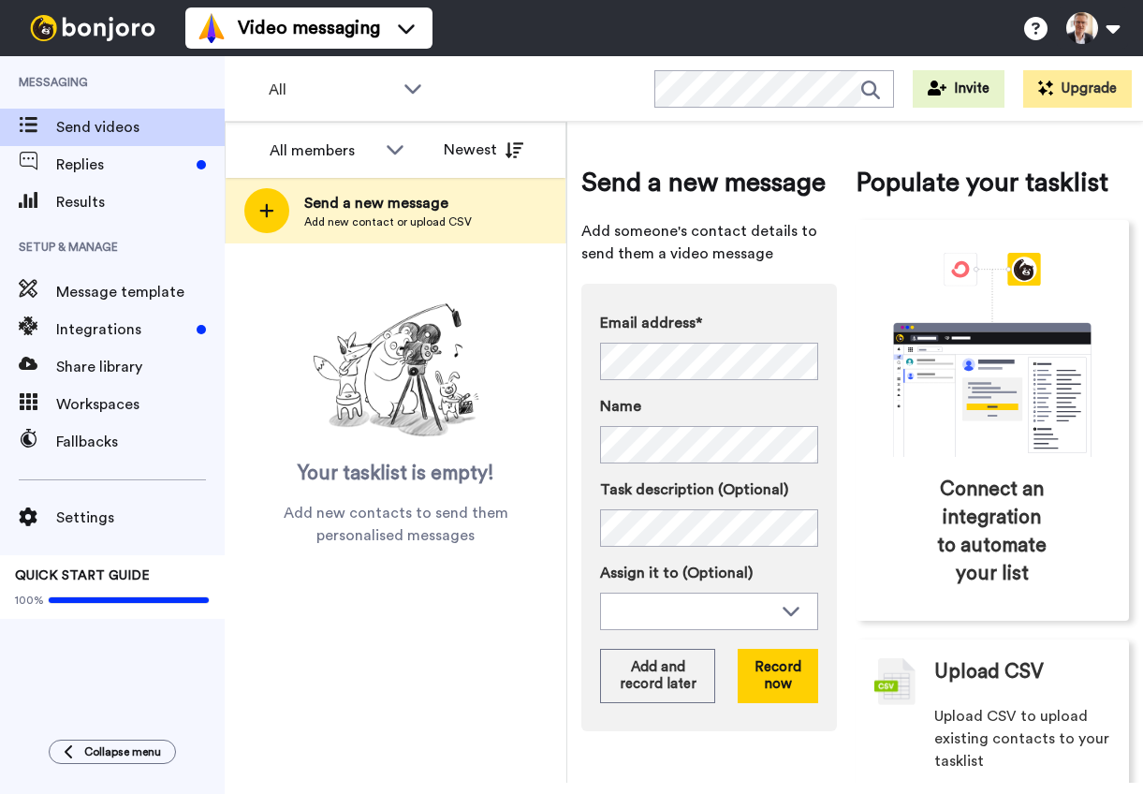 The image size is (1143, 794). Describe the element at coordinates (140, 127) in the screenshot. I see `span: Send videos` at that location.